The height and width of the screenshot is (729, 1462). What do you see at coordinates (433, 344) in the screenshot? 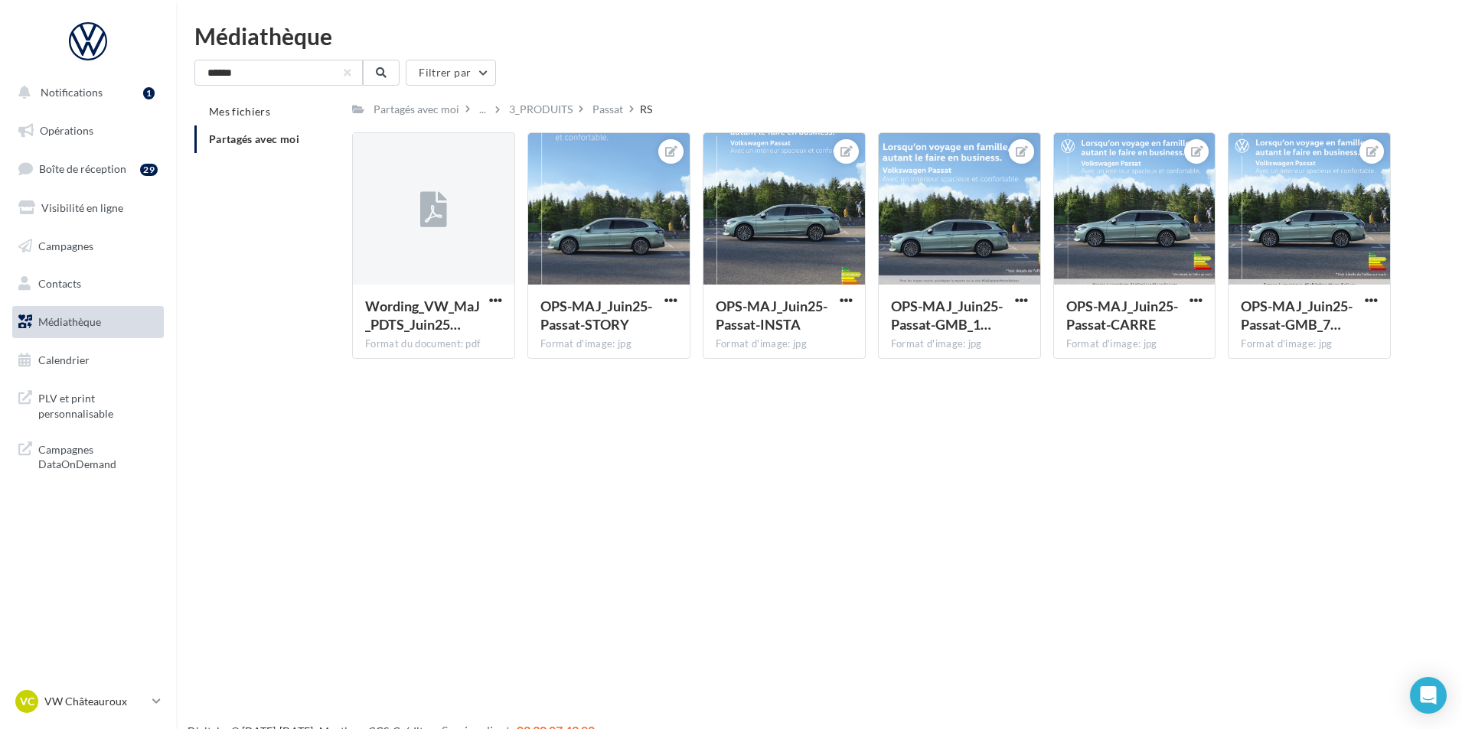
I see `div: Format du document: pdf` at bounding box center [433, 344].